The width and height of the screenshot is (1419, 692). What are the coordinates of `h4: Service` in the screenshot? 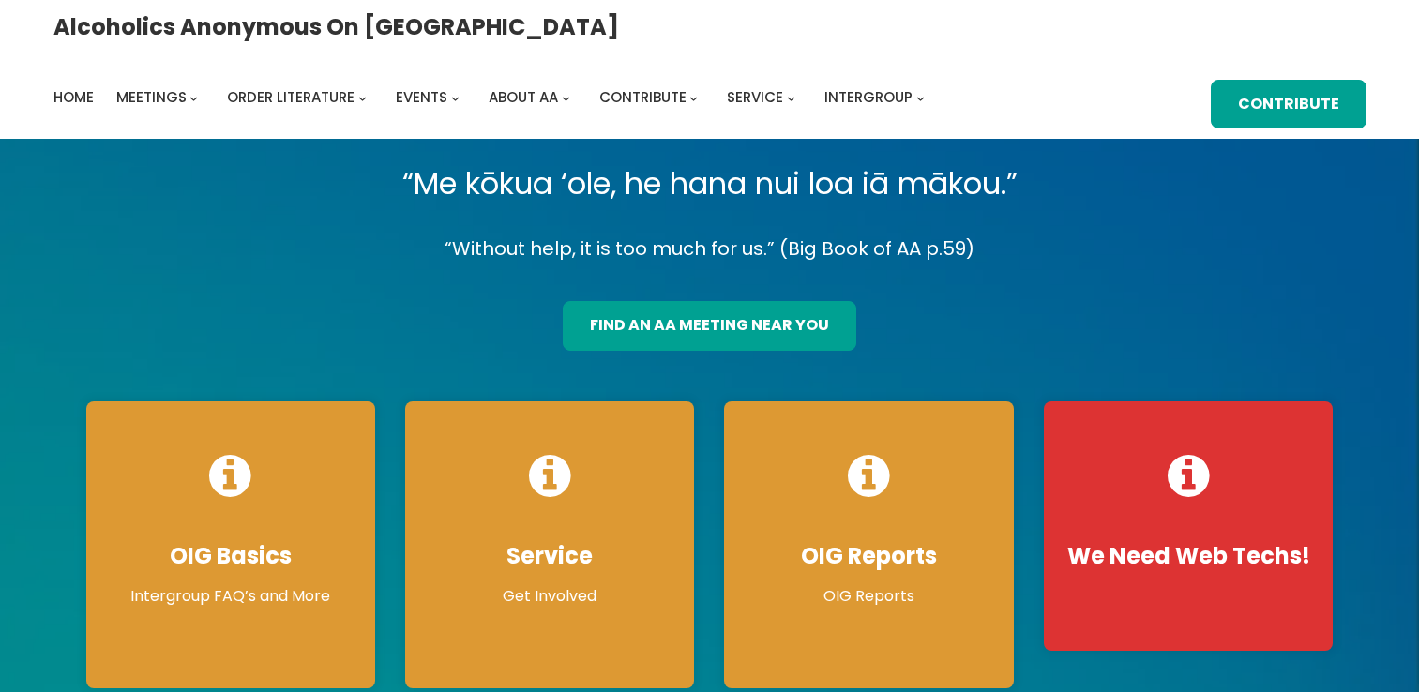 It's located at (550, 556).